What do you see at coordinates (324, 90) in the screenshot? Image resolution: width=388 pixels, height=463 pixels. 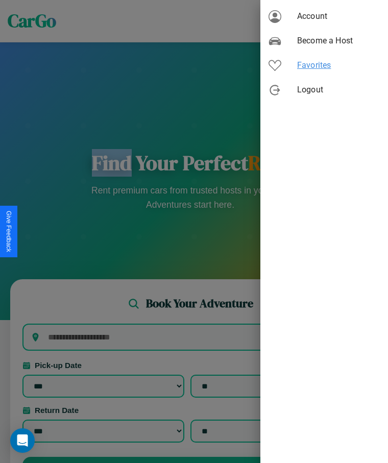 I see `div: Logout` at bounding box center [324, 90].